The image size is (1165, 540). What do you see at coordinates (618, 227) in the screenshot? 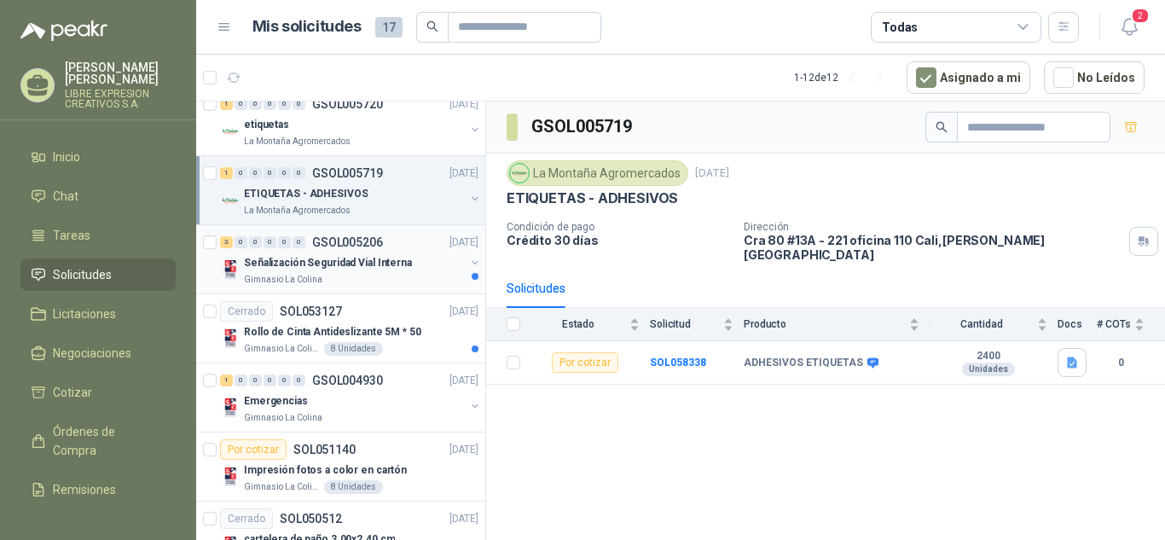
I see `p: Condición de pago` at bounding box center [618, 227].